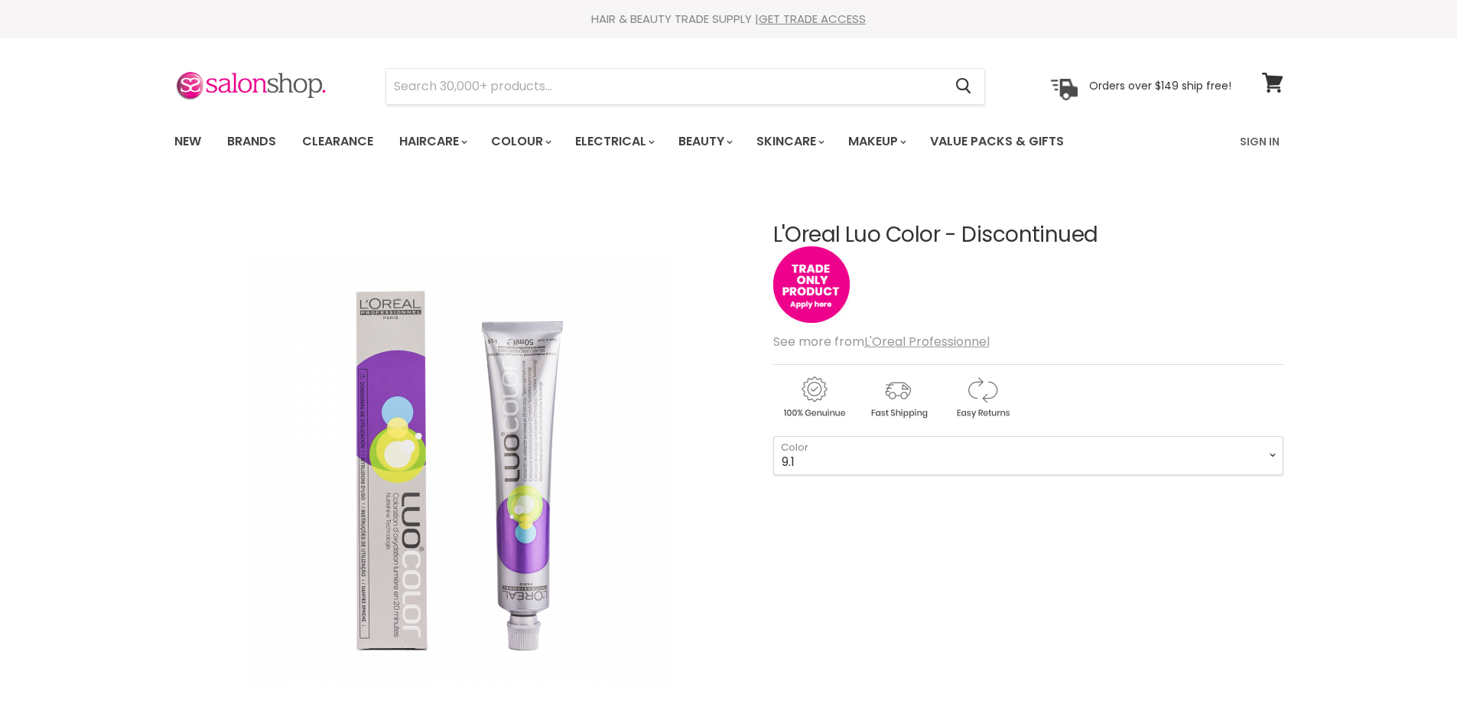 Image resolution: width=1457 pixels, height=723 pixels. Describe the element at coordinates (898, 397) in the screenshot. I see `img: shipping.gif` at that location.